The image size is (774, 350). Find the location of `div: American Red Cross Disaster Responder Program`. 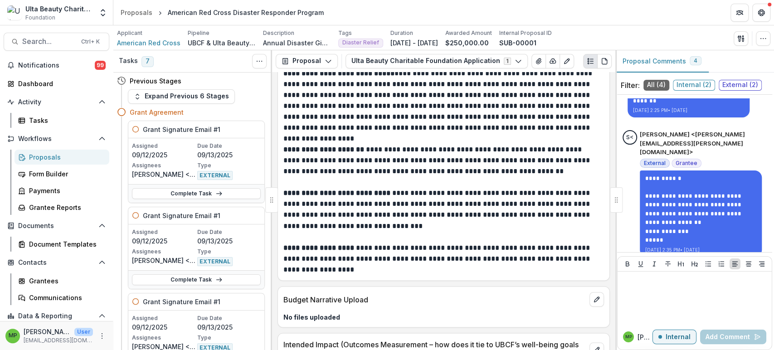

div: American Red Cross Disaster Responder Program is located at coordinates (246, 12).